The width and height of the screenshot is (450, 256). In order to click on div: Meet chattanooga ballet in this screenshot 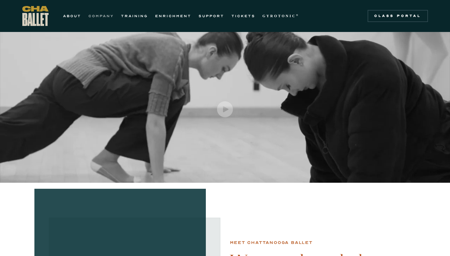, I will do `click(271, 243)`.